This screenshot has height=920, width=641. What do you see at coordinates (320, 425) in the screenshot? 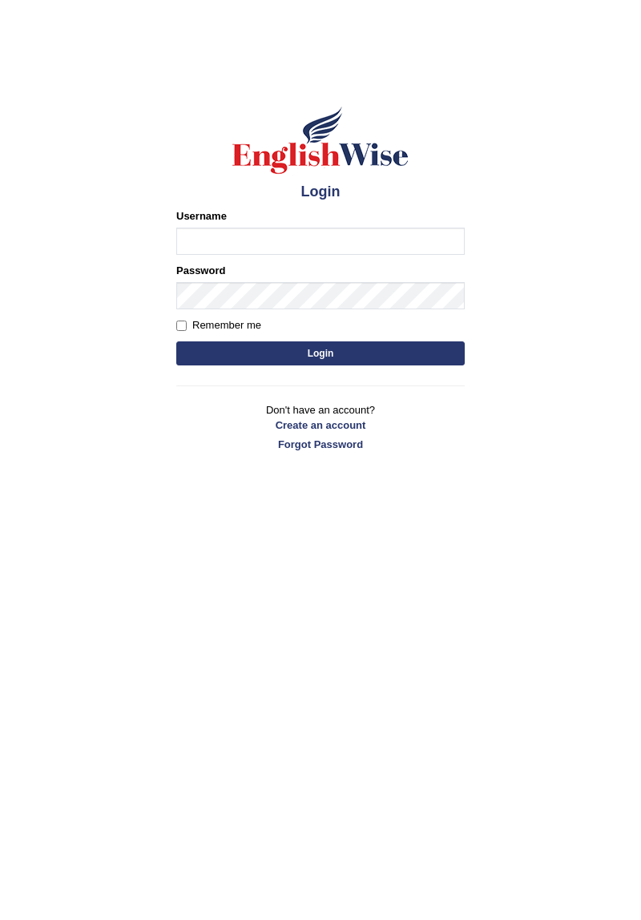
I see `a: Create an account` at bounding box center [320, 425].